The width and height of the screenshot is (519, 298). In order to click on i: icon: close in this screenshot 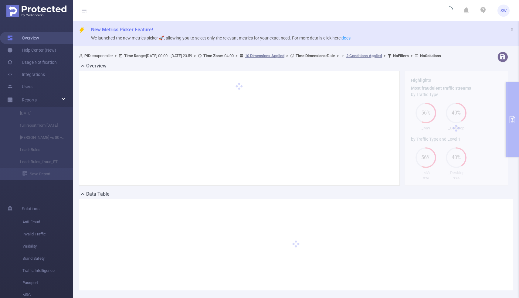, I will do `click(512, 29)`.